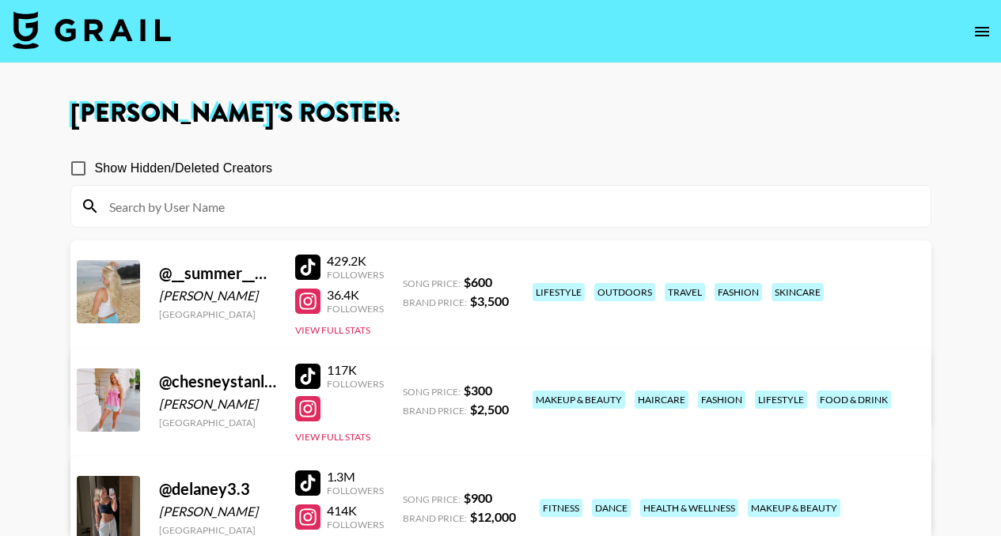 Image resolution: width=1001 pixels, height=536 pixels. What do you see at coordinates (611, 508) in the screenshot?
I see `div: dance` at bounding box center [611, 508].